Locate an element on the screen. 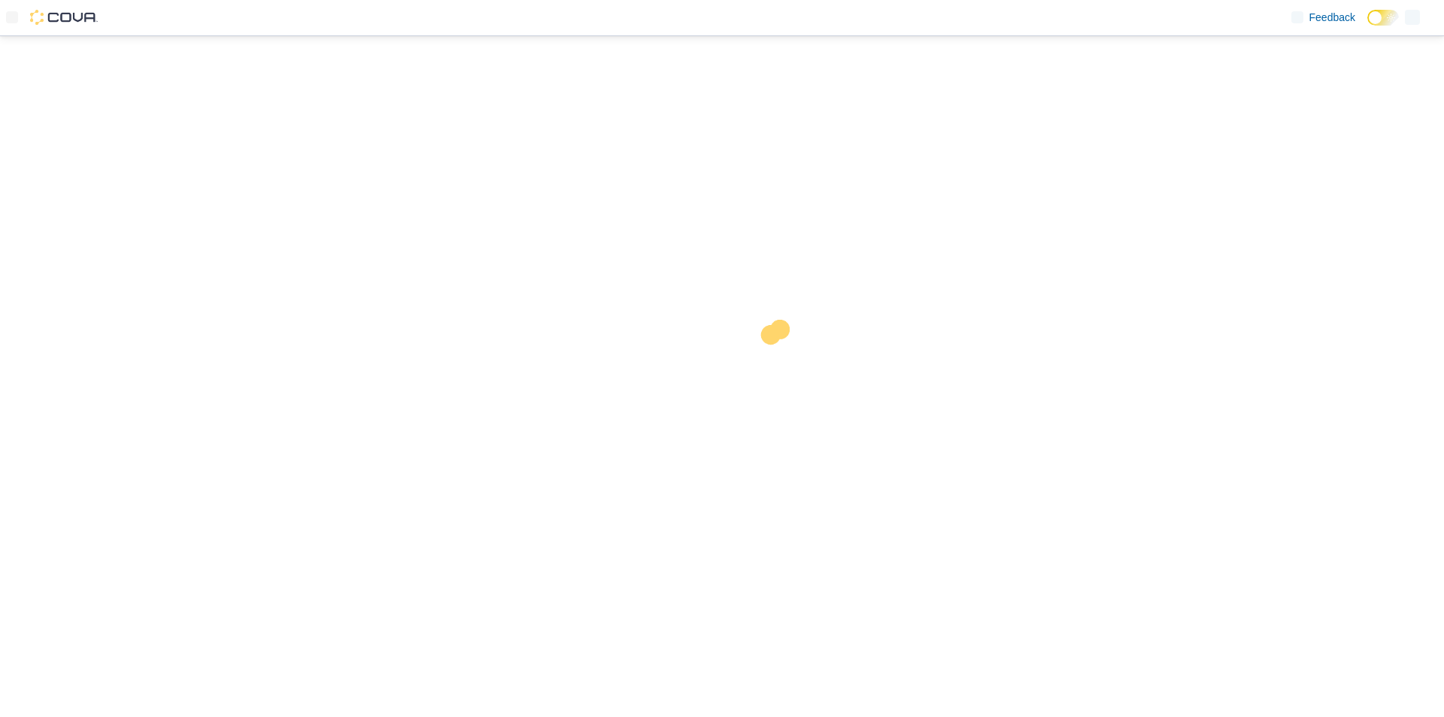  img: cova-loader is located at coordinates (779, 365).